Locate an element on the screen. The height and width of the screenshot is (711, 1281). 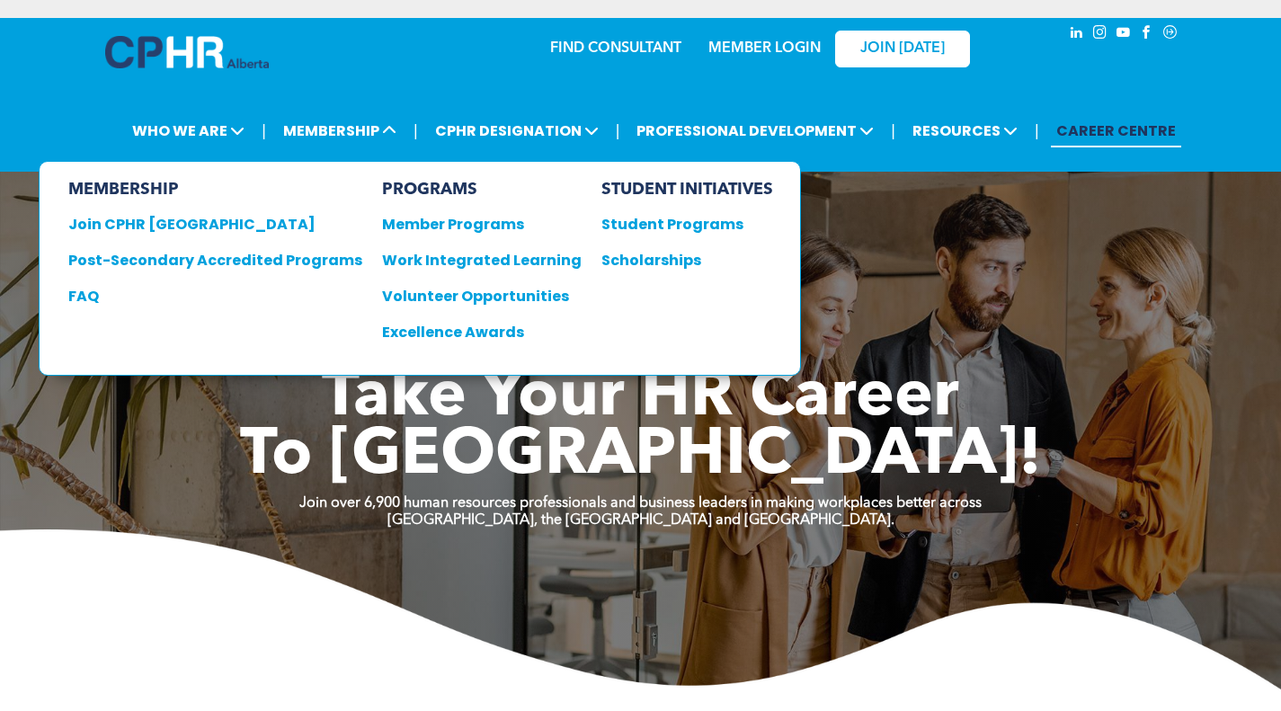
a: youtube is located at coordinates (1124, 34).